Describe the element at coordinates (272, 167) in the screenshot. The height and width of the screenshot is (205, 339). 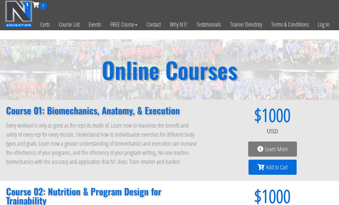
I see `a: Add to Cart` at that location.